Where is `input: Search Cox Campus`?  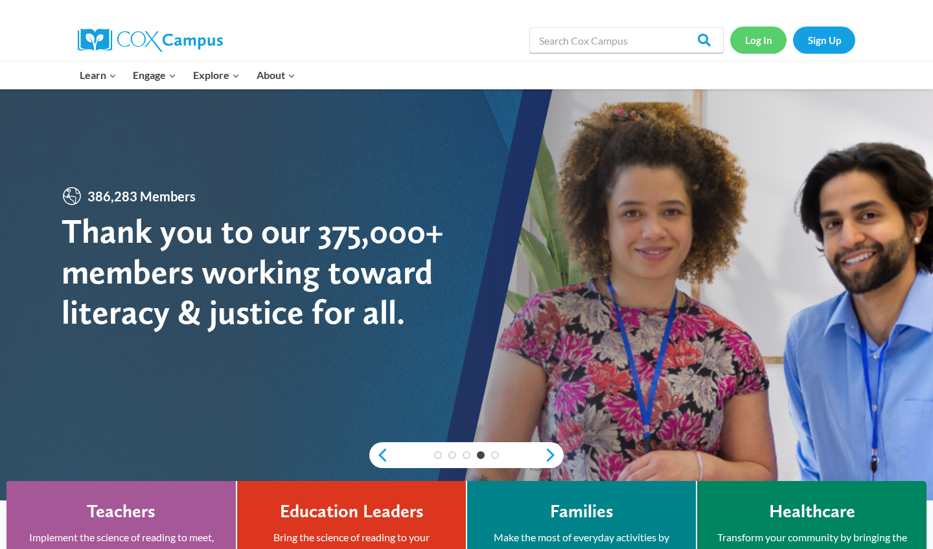
input: Search Cox Campus is located at coordinates (626, 40).